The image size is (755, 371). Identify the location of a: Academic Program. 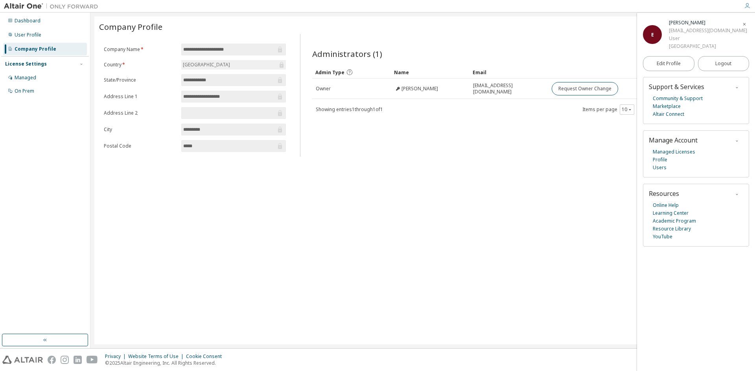
(674, 221).